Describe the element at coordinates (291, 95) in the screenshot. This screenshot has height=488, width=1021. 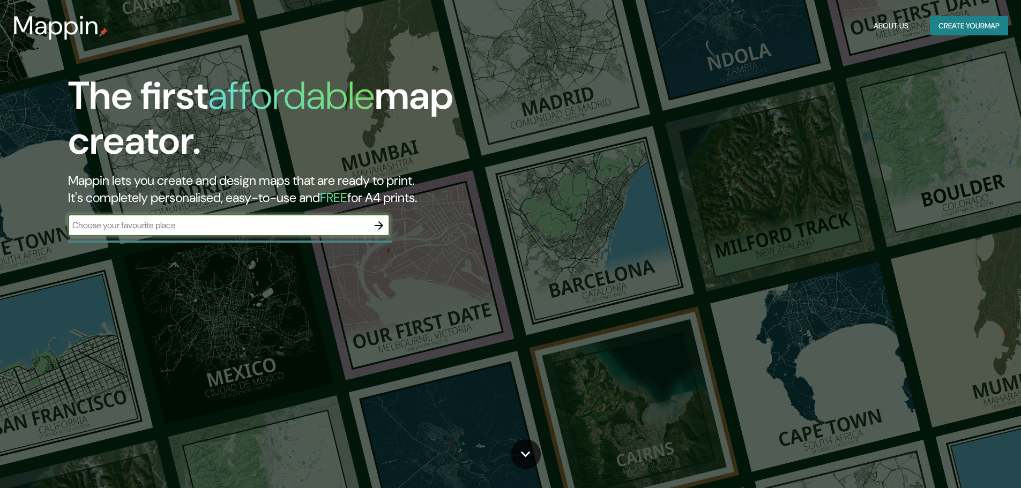
I see `h1: affordable` at that location.